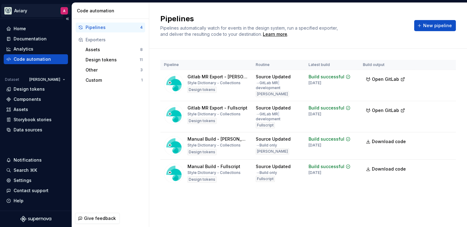 This screenshot has height=227, width=467. What do you see at coordinates (8, 11) in the screenshot?
I see `img: 256e2c79-9abd-4d59-8978-03feab5a3943.png` at bounding box center [8, 11].